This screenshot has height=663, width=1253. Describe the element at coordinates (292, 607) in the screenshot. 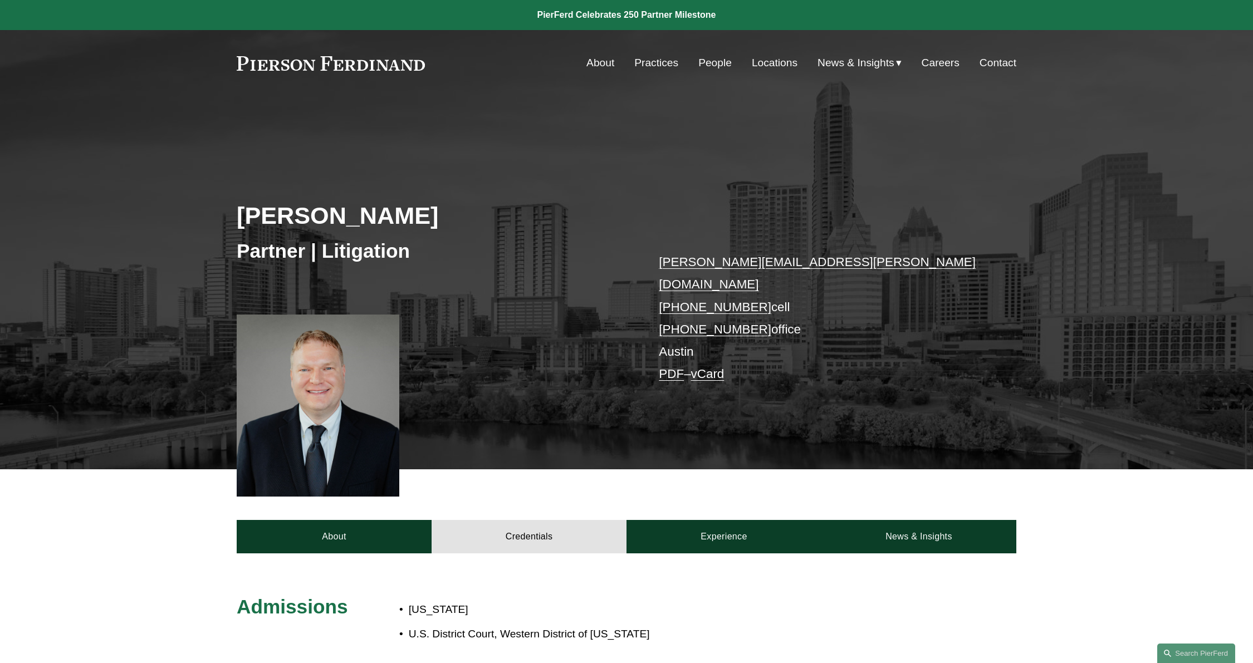

I see `span: Admissions` at that location.